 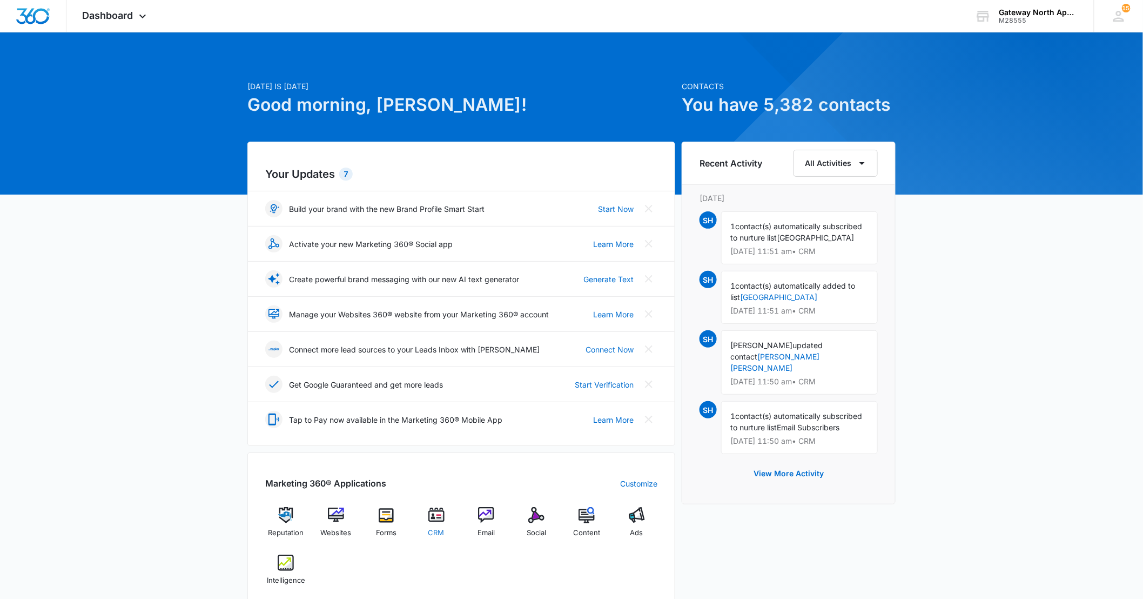 I want to click on span: Intelligence, so click(x=286, y=580).